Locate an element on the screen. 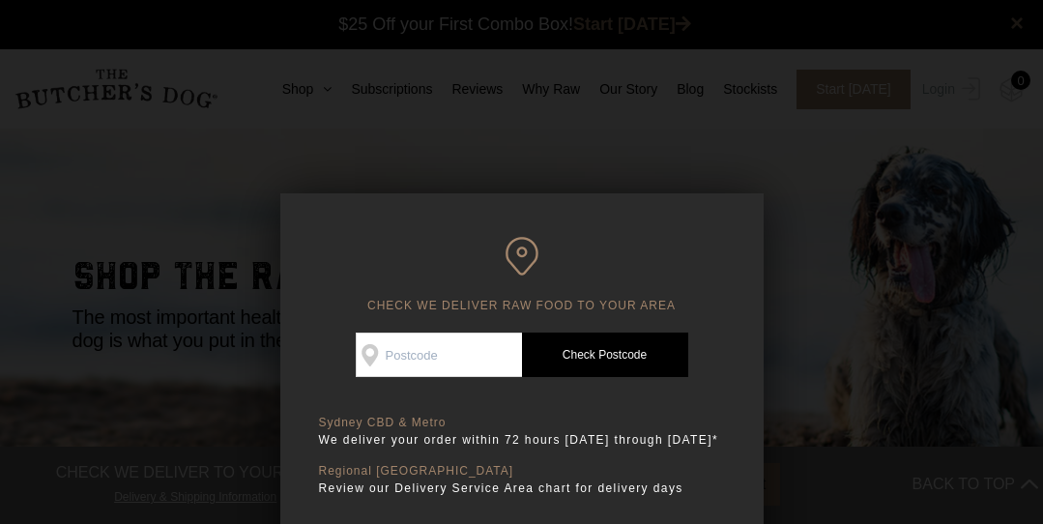  p: Review our Delivery Service Area chart for delivery days is located at coordinates (522, 488).